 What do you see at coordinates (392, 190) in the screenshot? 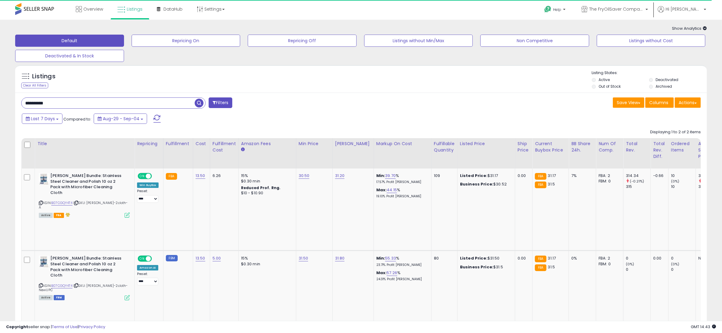
I see `a: 44.15` at bounding box center [392, 190].